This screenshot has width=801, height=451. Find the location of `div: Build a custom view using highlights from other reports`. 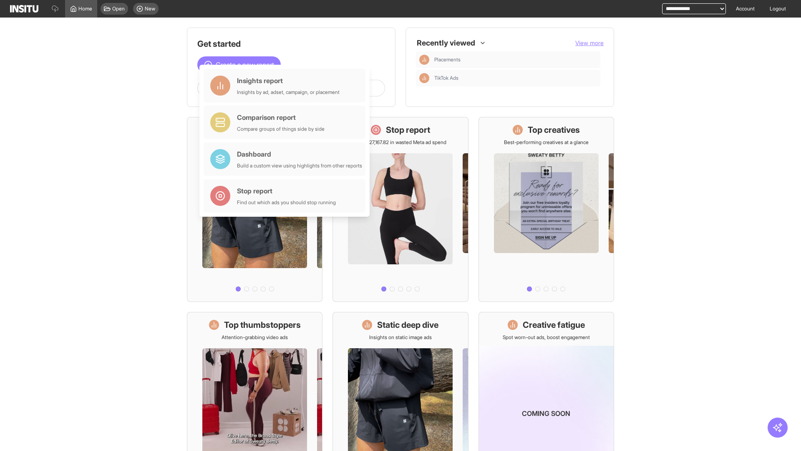

div: Build a custom view using highlights from other reports is located at coordinates (300, 166).